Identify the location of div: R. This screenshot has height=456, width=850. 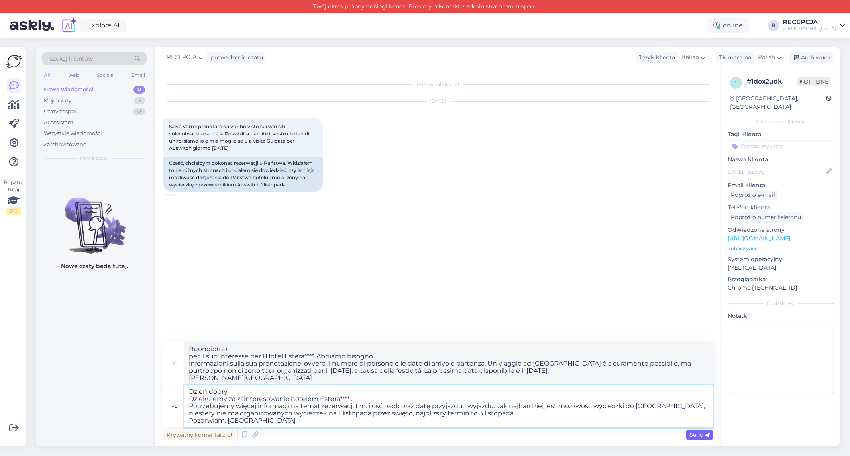
(774, 26).